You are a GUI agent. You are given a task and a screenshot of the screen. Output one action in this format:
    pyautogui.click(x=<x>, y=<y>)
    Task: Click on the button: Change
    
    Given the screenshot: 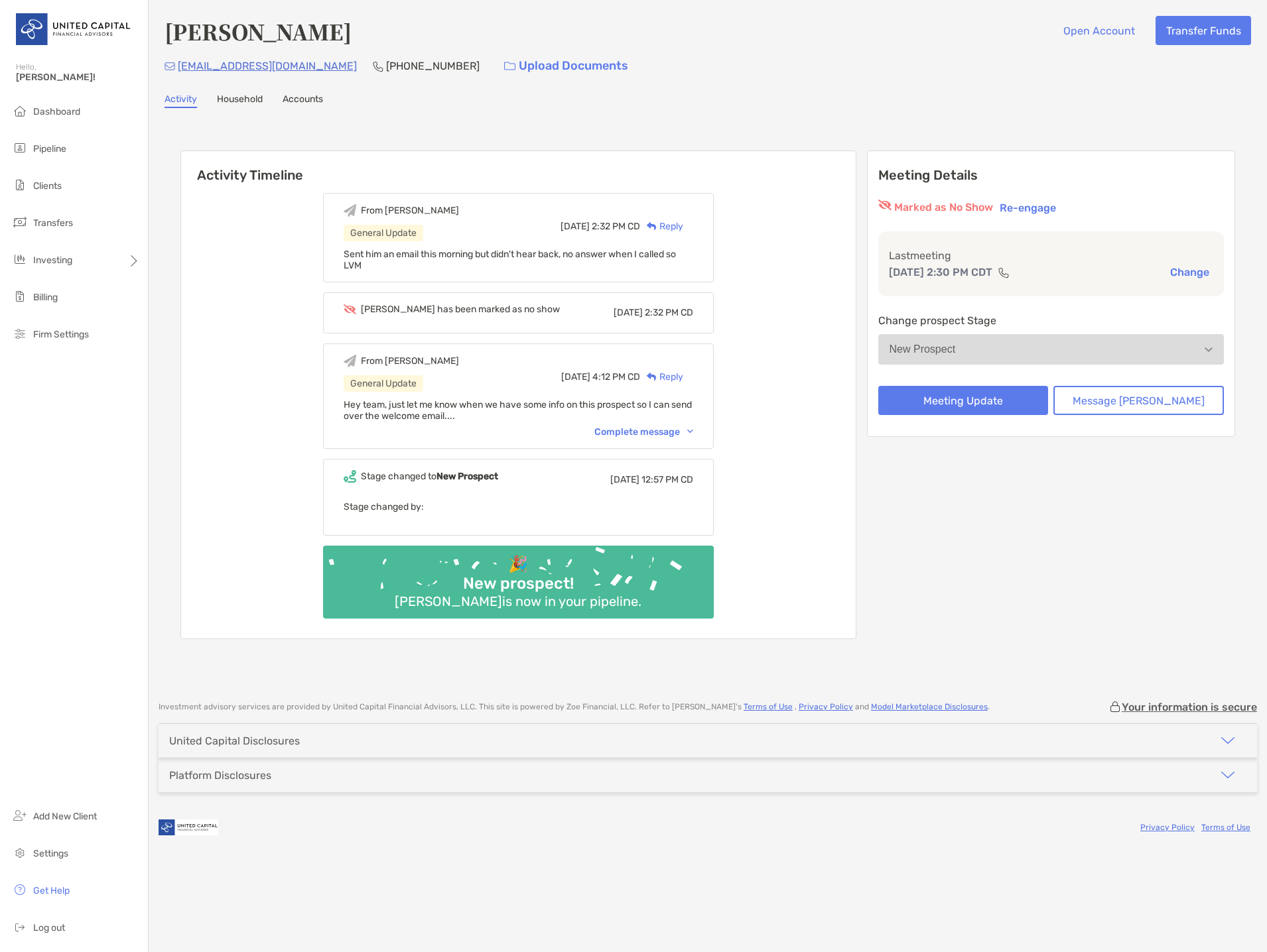 What is the action you would take?
    pyautogui.click(x=1190, y=272)
    